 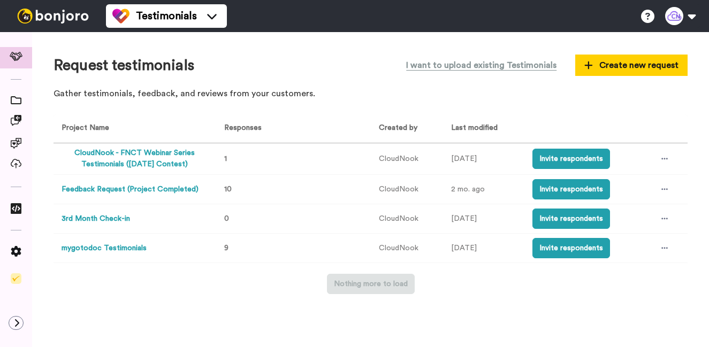 What do you see at coordinates (130, 189) in the screenshot?
I see `button: Feedback Request (Project Completed)` at bounding box center [130, 189].